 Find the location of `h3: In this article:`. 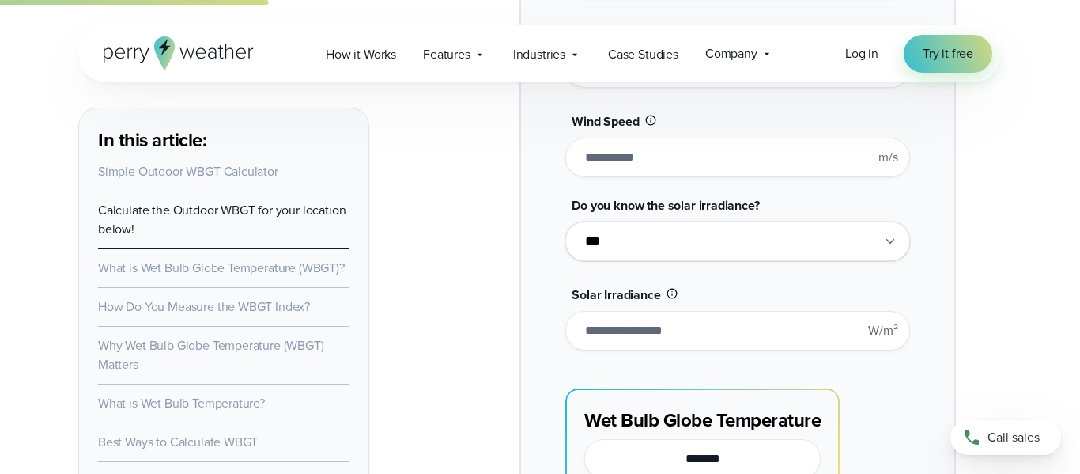

h3: In this article: is located at coordinates (224, 140).